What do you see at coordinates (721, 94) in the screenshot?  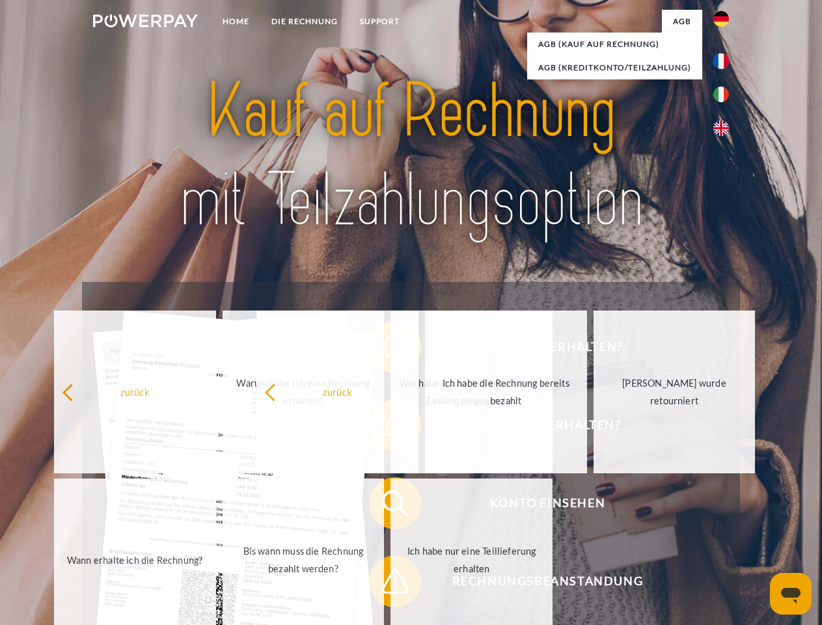 I see `img: it` at bounding box center [721, 94].